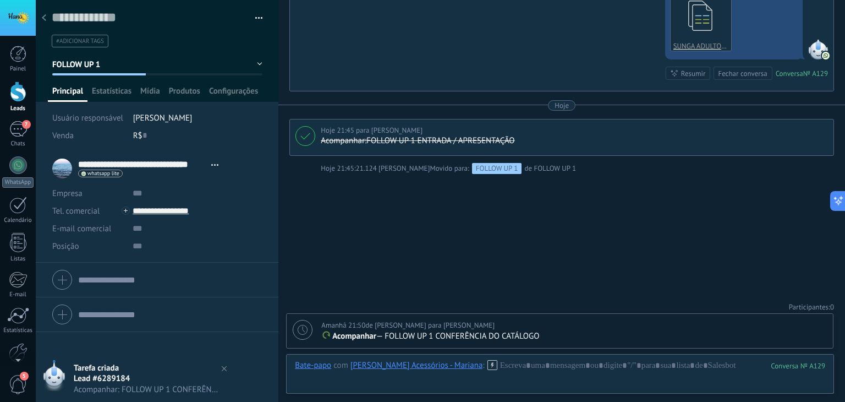  What do you see at coordinates (224, 368) in the screenshot?
I see `img: close_notification.svg` at bounding box center [224, 368].